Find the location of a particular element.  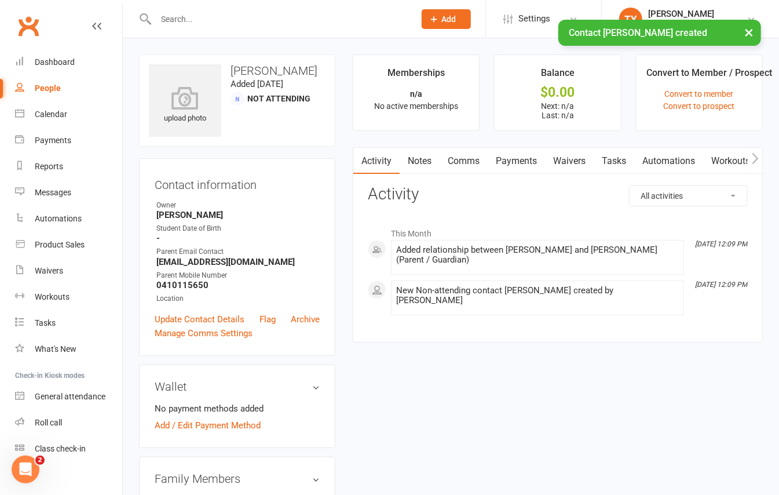

div: Student Date of Birth is located at coordinates (238, 228).